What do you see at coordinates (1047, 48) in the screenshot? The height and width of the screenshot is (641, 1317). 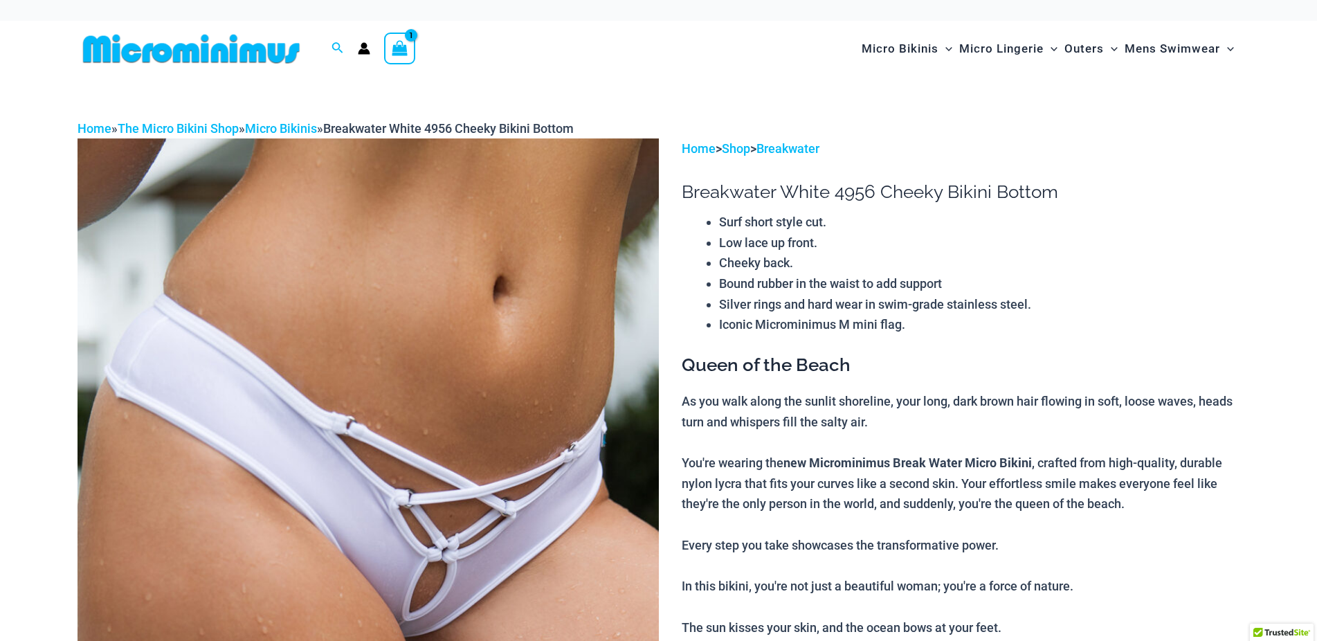 I see `nav: Site Navigation` at bounding box center [1047, 48].